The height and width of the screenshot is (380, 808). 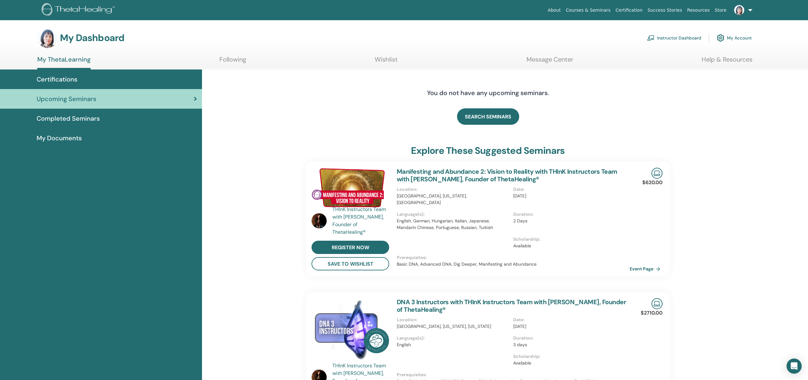 I want to click on a: Message Center, so click(x=550, y=62).